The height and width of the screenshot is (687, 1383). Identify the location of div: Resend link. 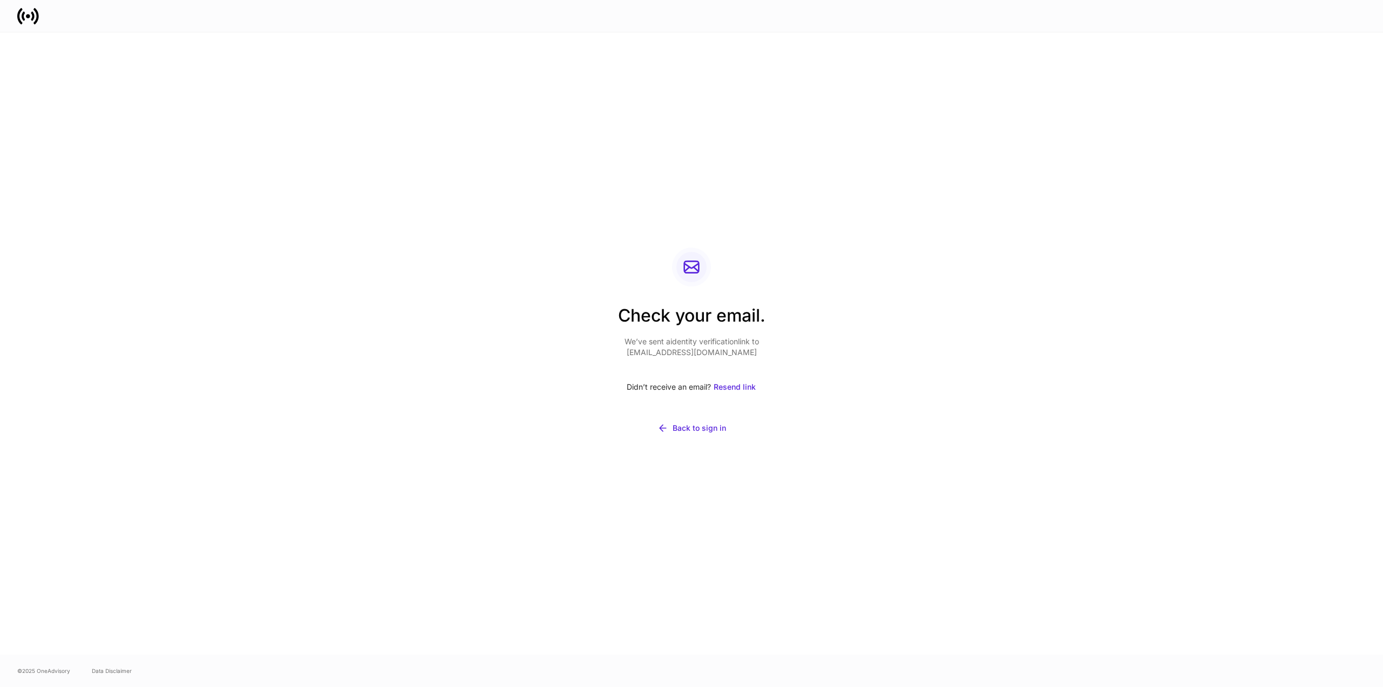
(735, 387).